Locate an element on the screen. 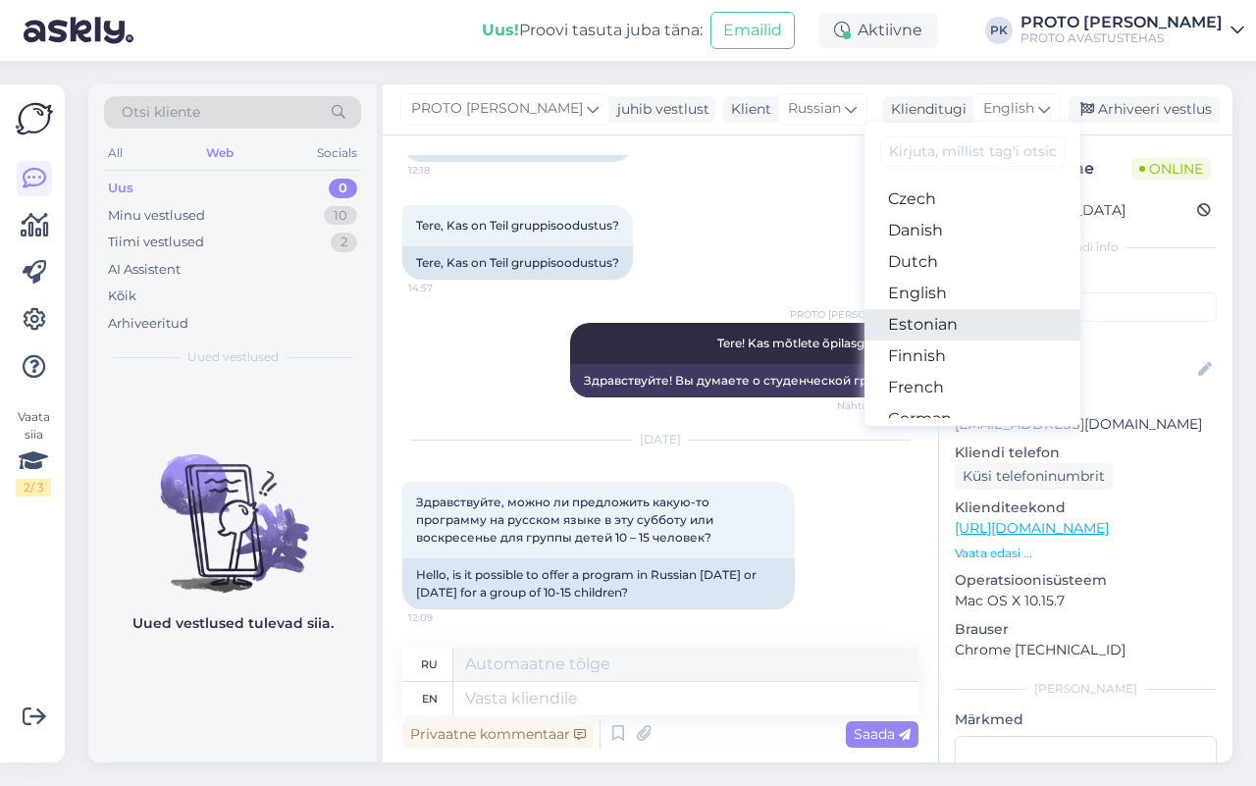 Image resolution: width=1256 pixels, height=786 pixels. p: Kliendi telefon is located at coordinates (1085, 452).